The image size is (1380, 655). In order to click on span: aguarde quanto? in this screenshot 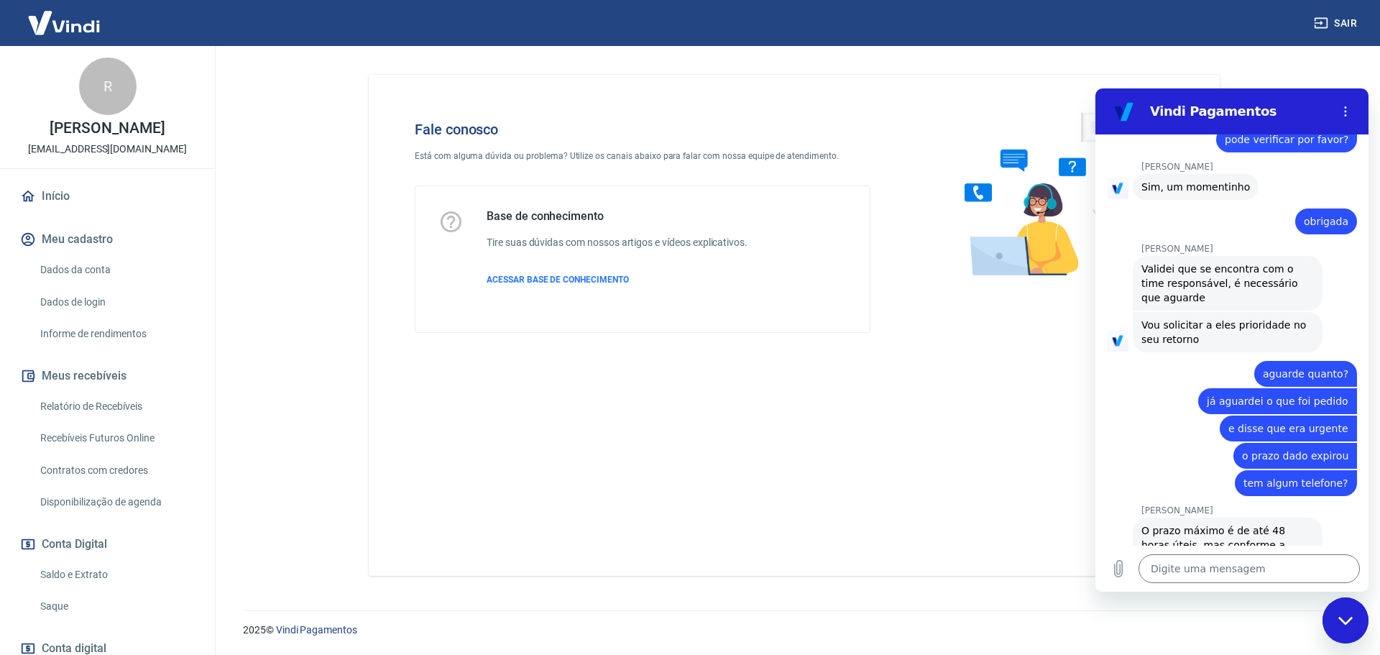, I will do `click(210, 285)`.